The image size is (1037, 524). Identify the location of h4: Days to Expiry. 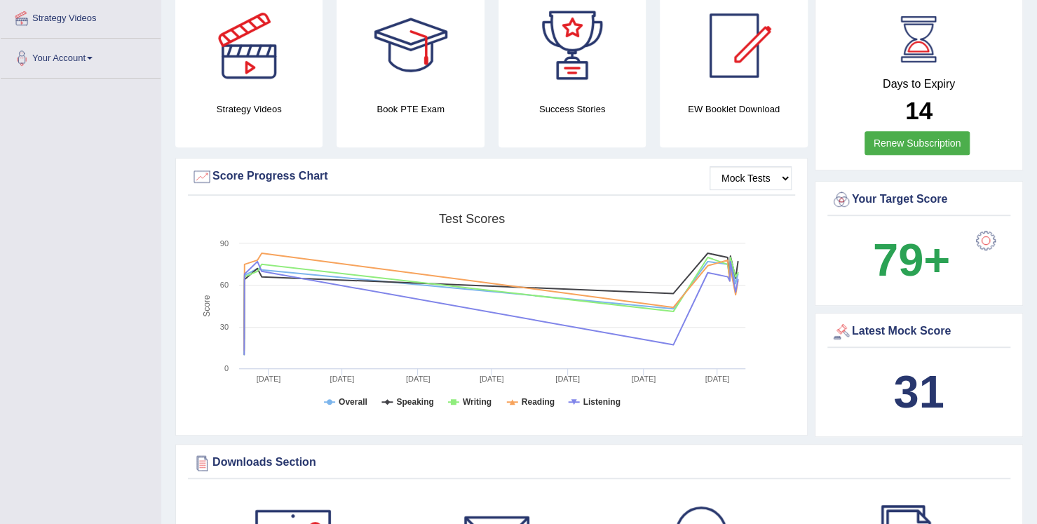
(919, 84).